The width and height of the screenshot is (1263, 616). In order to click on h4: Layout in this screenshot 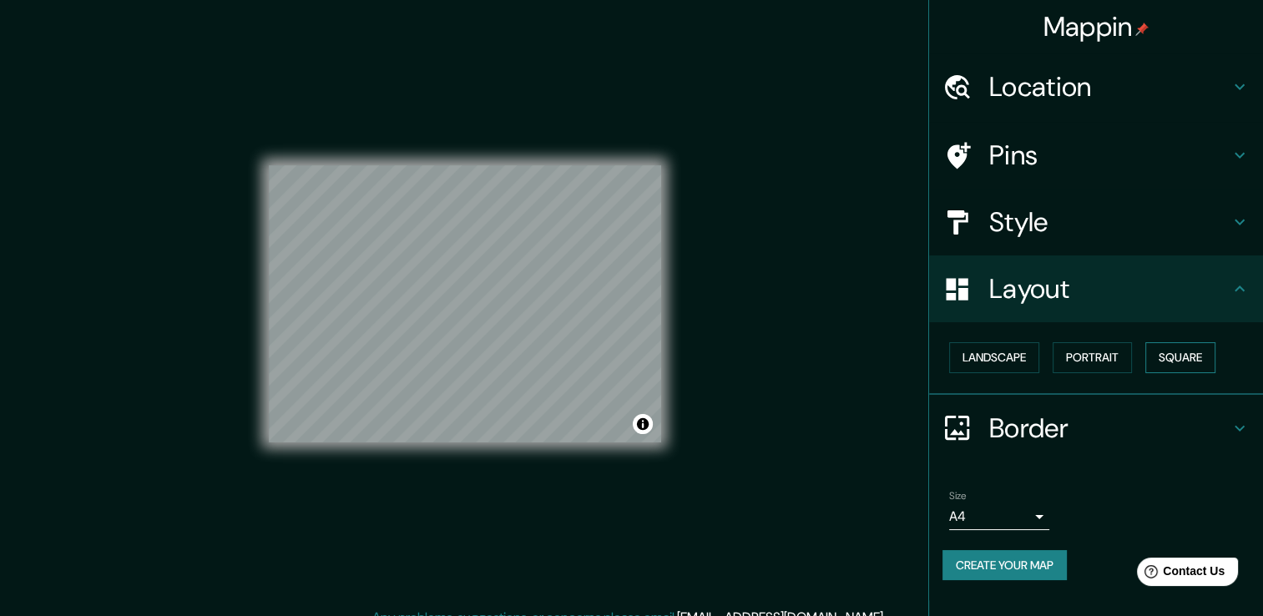, I will do `click(1109, 289)`.